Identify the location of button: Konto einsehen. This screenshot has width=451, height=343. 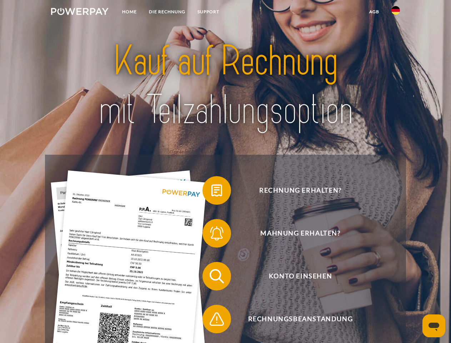
(296, 276).